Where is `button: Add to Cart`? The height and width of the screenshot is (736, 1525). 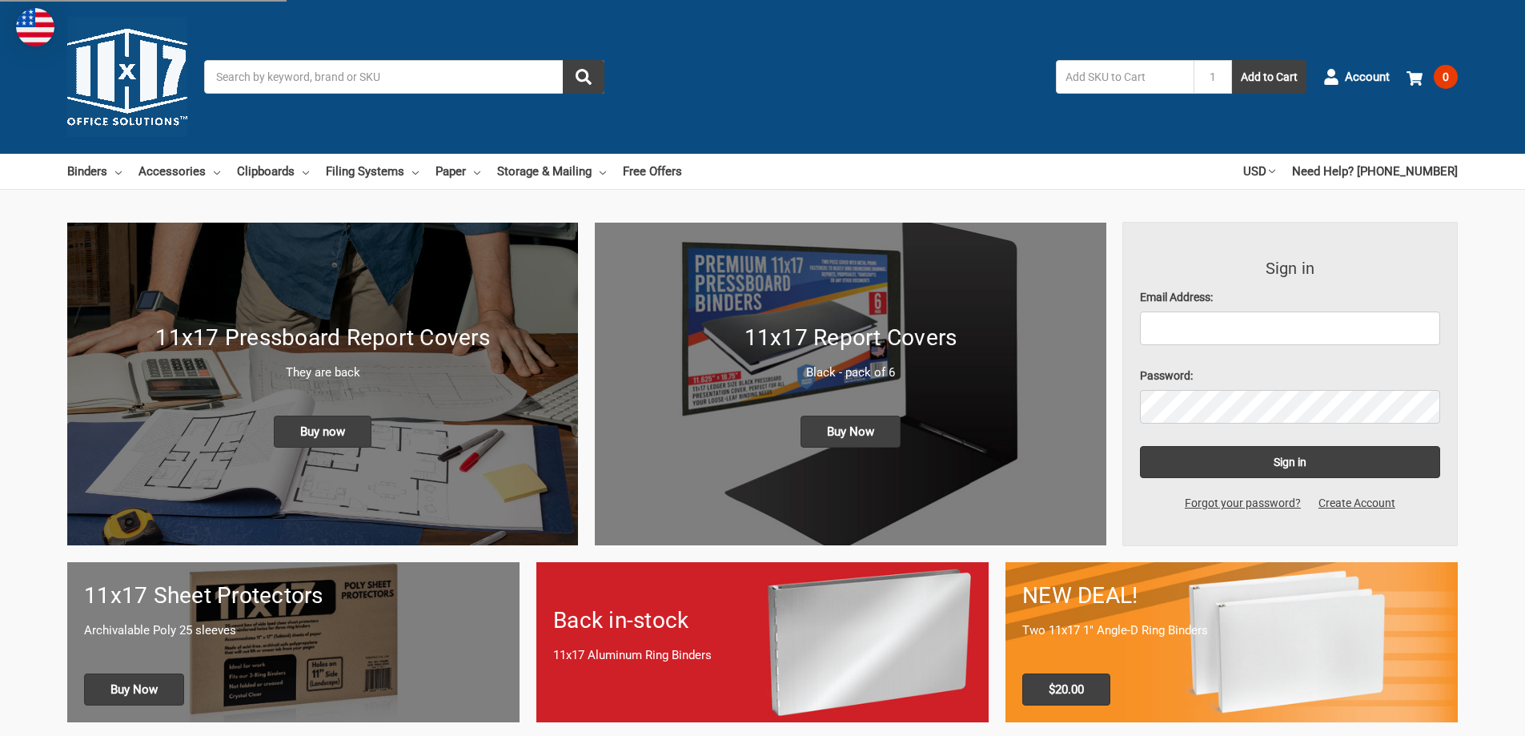 button: Add to Cart is located at coordinates (1269, 77).